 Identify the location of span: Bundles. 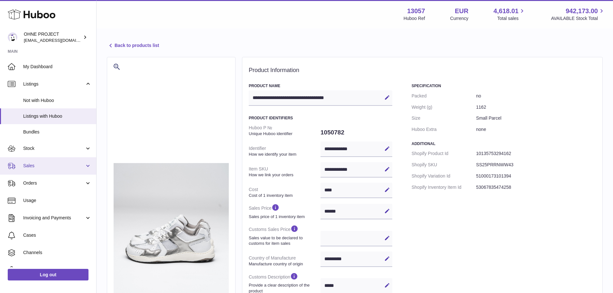
(57, 132).